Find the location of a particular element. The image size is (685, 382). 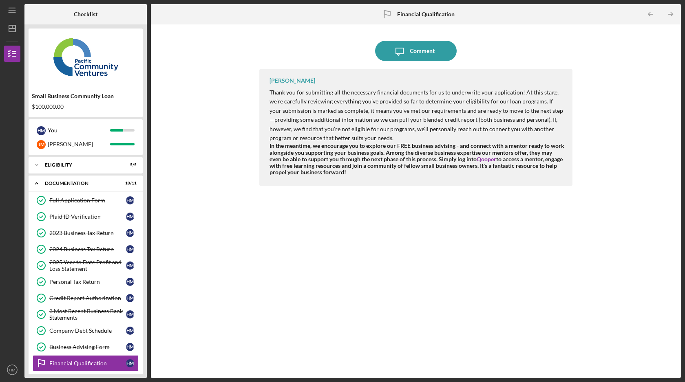

a: Business Advising FormHM is located at coordinates (86, 347).